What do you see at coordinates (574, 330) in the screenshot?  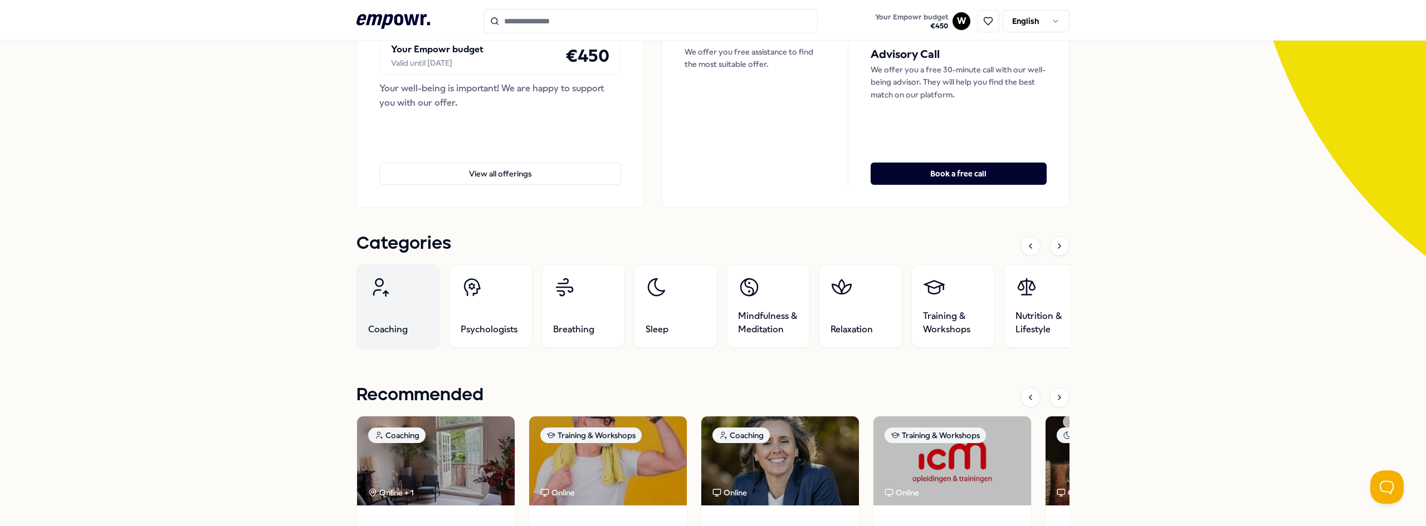 I see `span: Breathing` at bounding box center [574, 330].